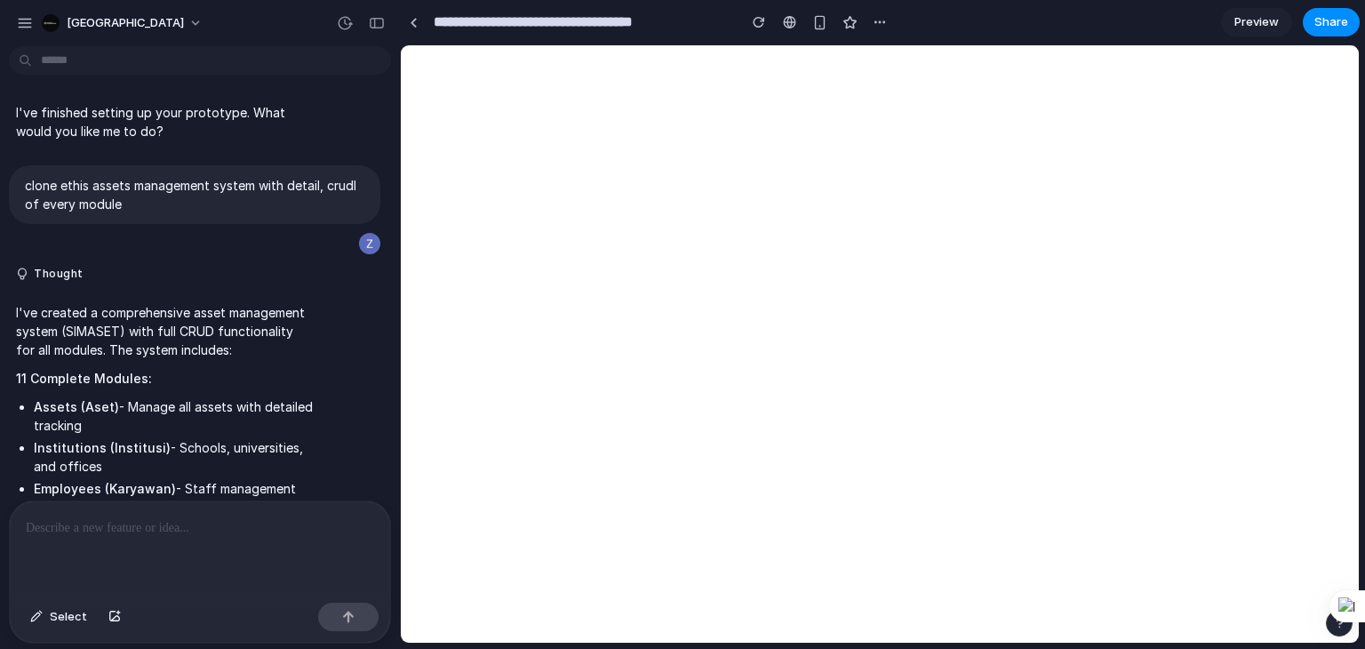  What do you see at coordinates (164, 122) in the screenshot?
I see `p: I've finished setting up your prototype. What would you like me to do?` at bounding box center [164, 122].